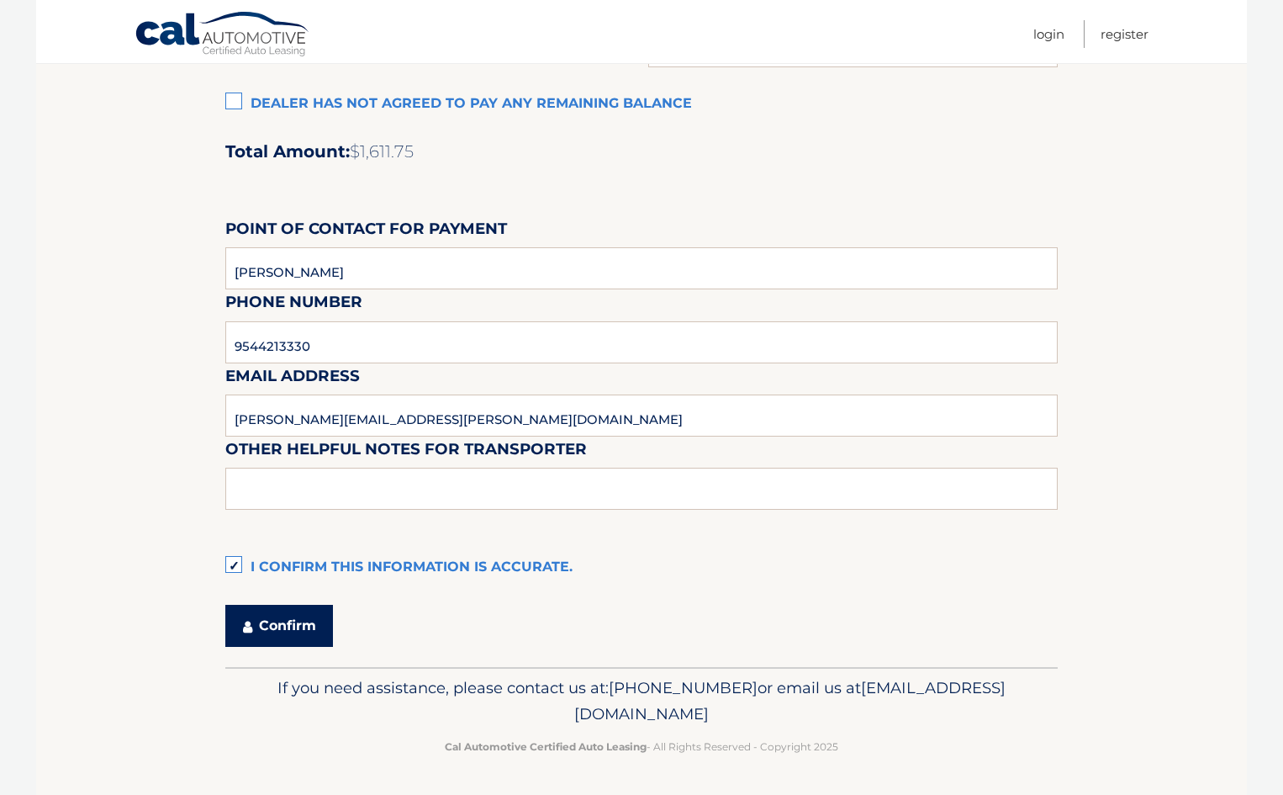 The width and height of the screenshot is (1283, 795). Describe the element at coordinates (1049, 34) in the screenshot. I see `a: Login` at that location.